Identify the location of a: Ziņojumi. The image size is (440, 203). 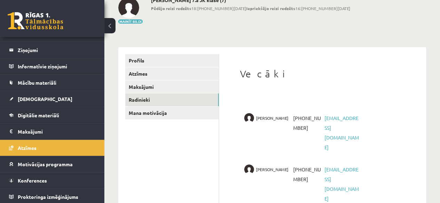
(52, 50).